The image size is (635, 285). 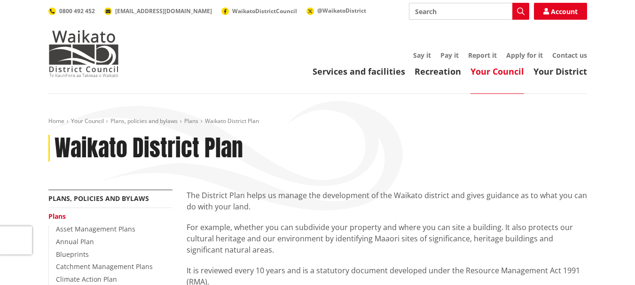 I want to click on a: Home, so click(x=56, y=121).